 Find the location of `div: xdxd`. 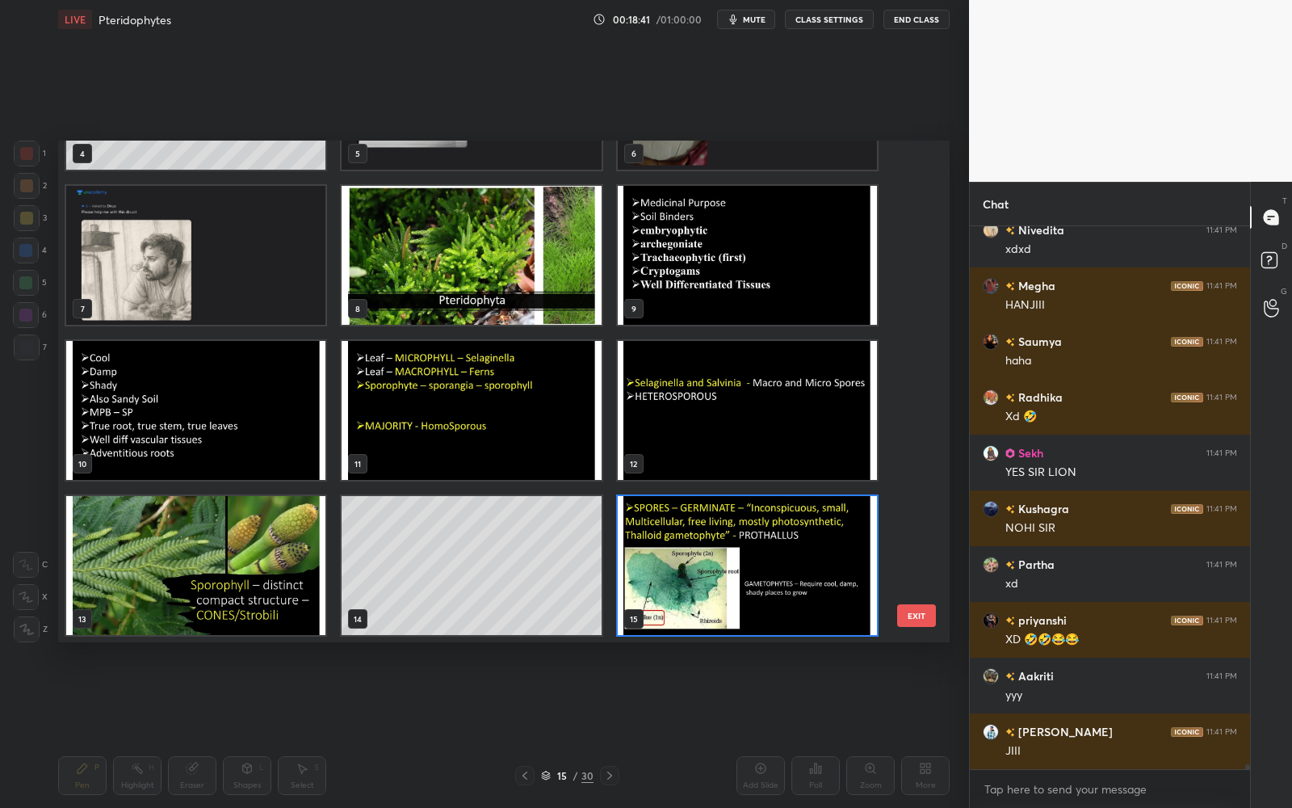

div: xdxd is located at coordinates (1121, 250).